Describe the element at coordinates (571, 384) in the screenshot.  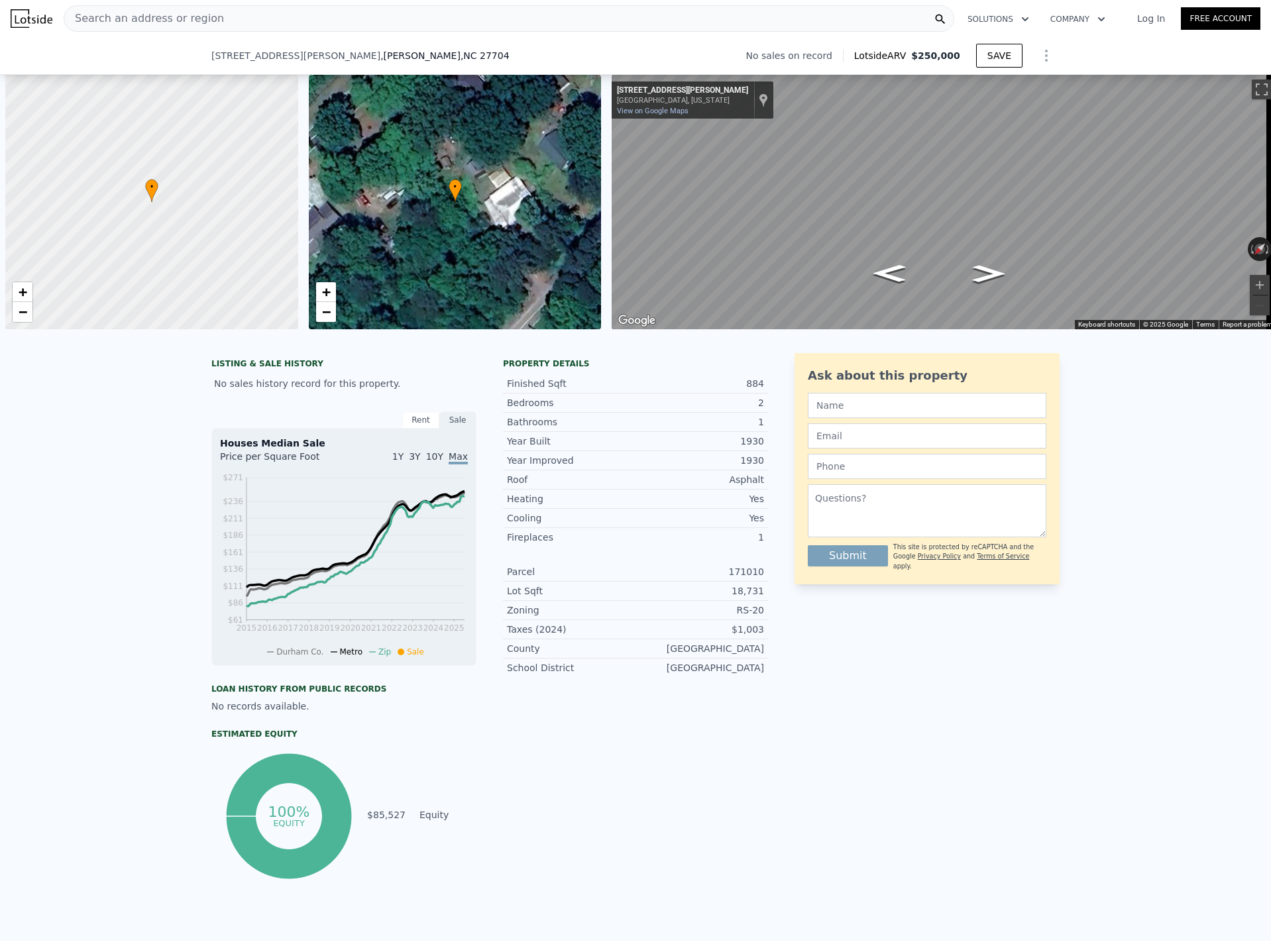
I see `div: Finished Sqft` at that location.